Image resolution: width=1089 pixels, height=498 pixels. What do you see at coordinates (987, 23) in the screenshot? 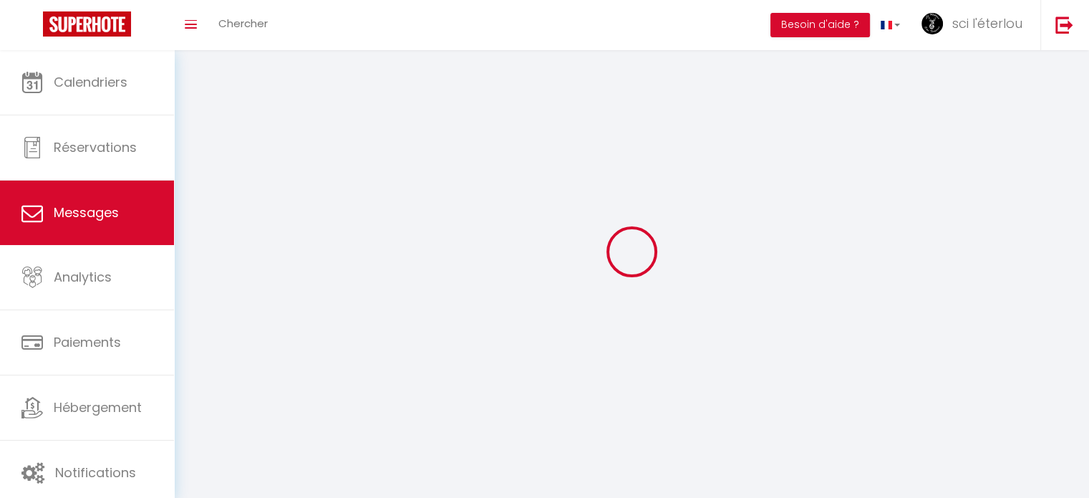
I see `span: sci l'éterlou` at bounding box center [987, 23].